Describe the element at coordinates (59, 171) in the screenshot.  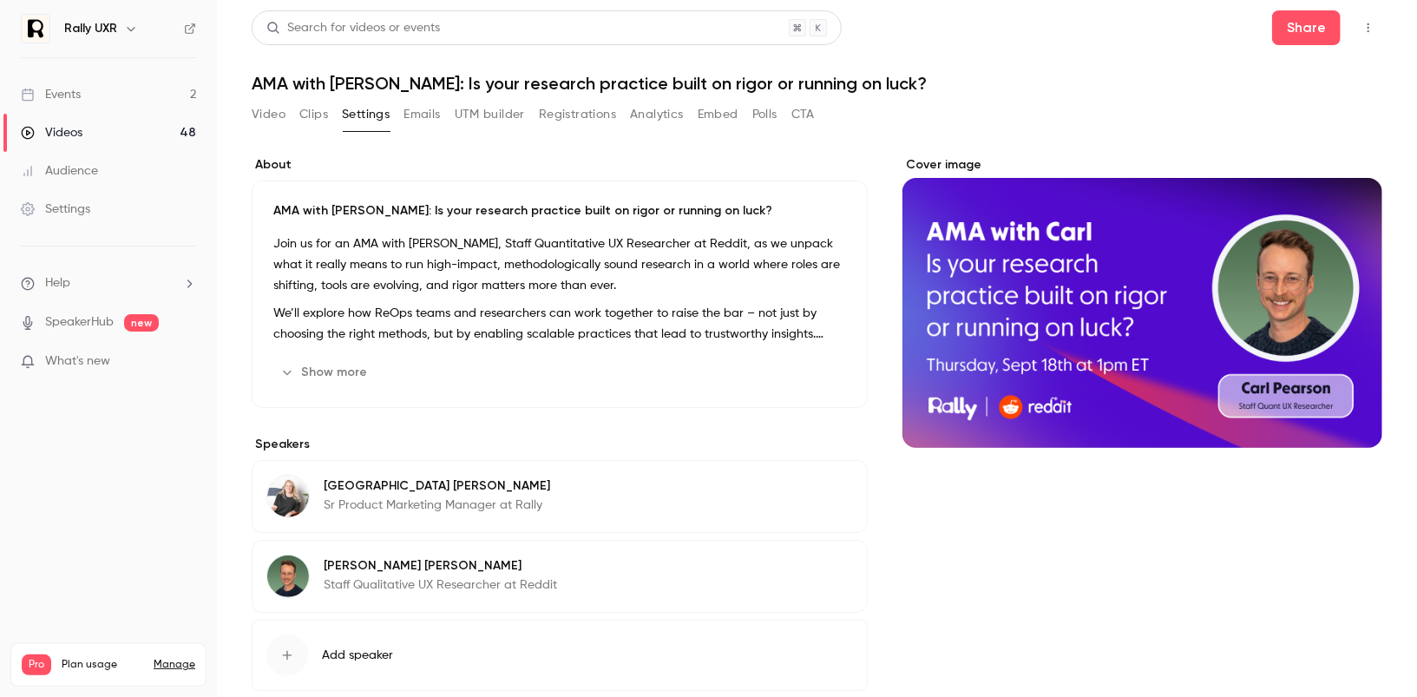
I see `div: Audience` at that location.